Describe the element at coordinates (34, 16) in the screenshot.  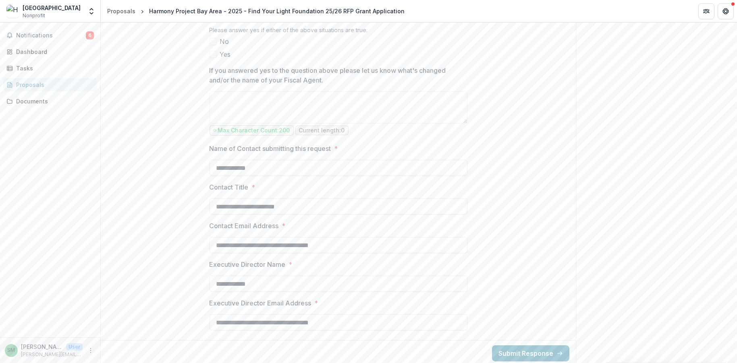
I see `span: Nonprofit` at that location.